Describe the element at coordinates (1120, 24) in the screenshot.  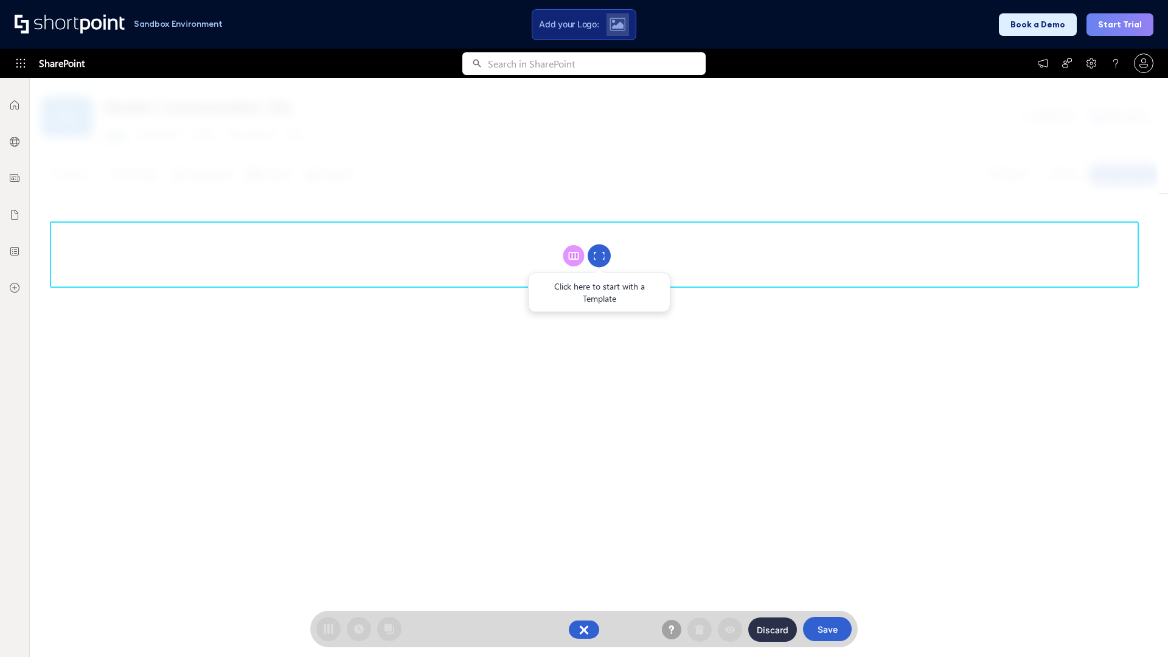
I see `button: Start Trial` at that location.